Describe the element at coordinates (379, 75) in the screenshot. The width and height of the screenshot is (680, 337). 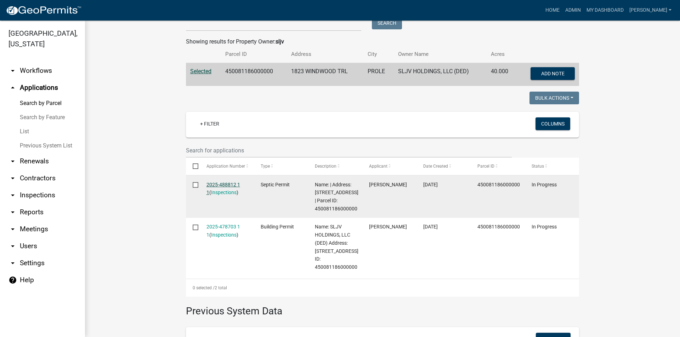
I see `td: PROLE` at that location.